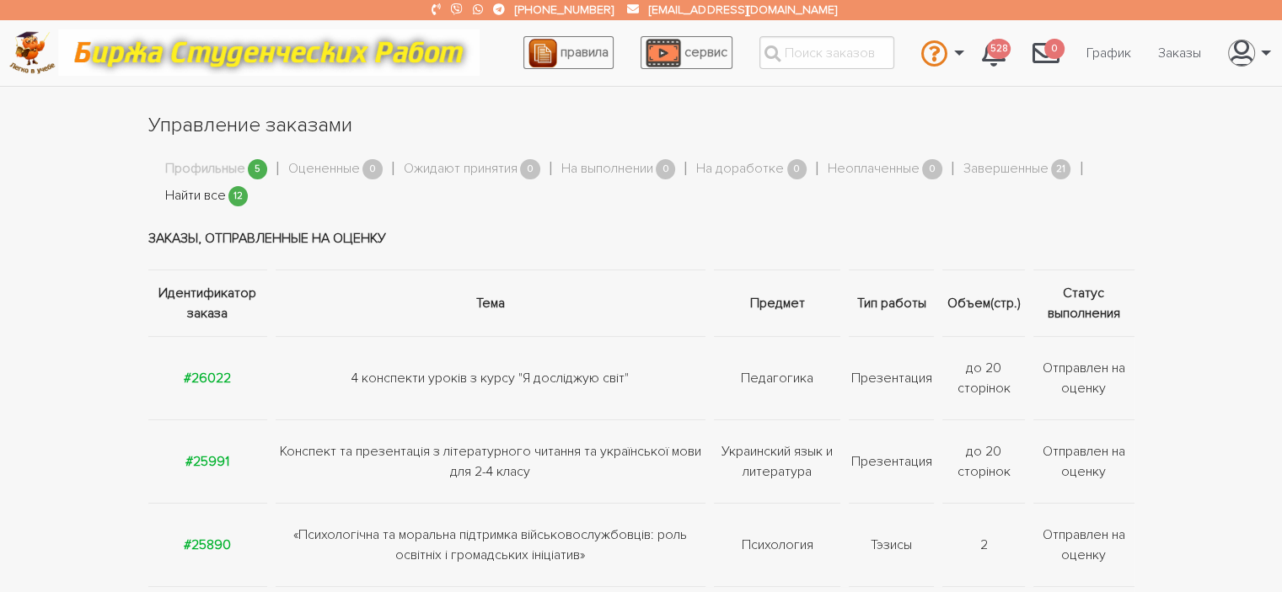  I want to click on a: #25890, so click(207, 545).